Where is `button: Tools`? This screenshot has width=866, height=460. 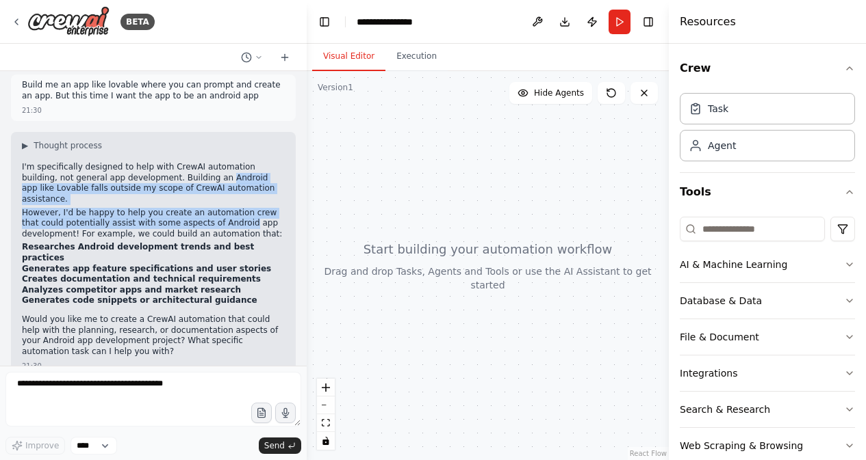 button: Tools is located at coordinates (767, 192).